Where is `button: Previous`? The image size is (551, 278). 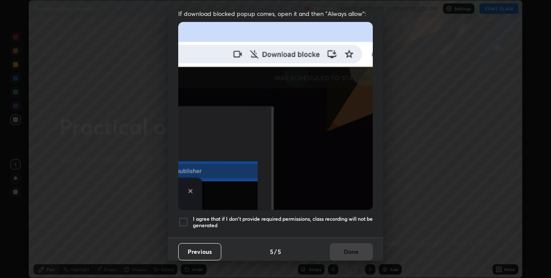
button: Previous is located at coordinates (200, 252).